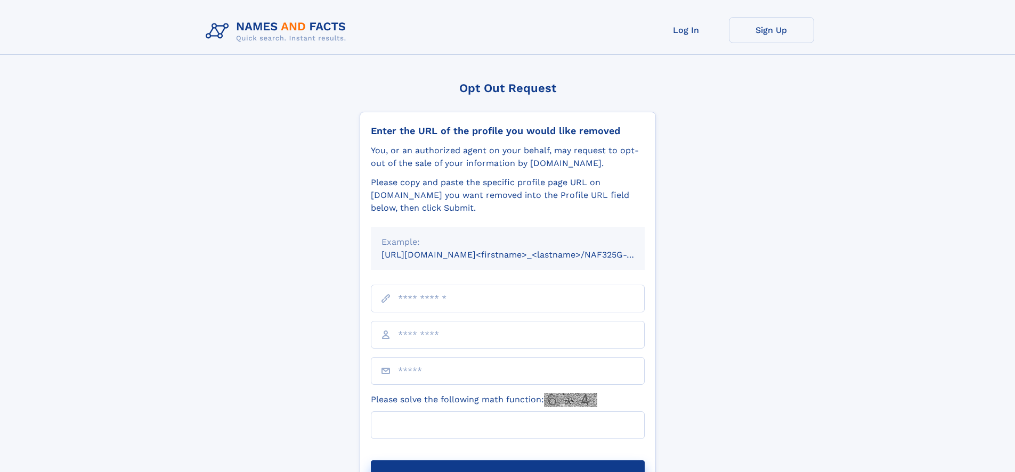 The width and height of the screenshot is (1015, 472). What do you see at coordinates (508, 131) in the screenshot?
I see `div: Enter the URL of the profile you would like removed` at bounding box center [508, 131].